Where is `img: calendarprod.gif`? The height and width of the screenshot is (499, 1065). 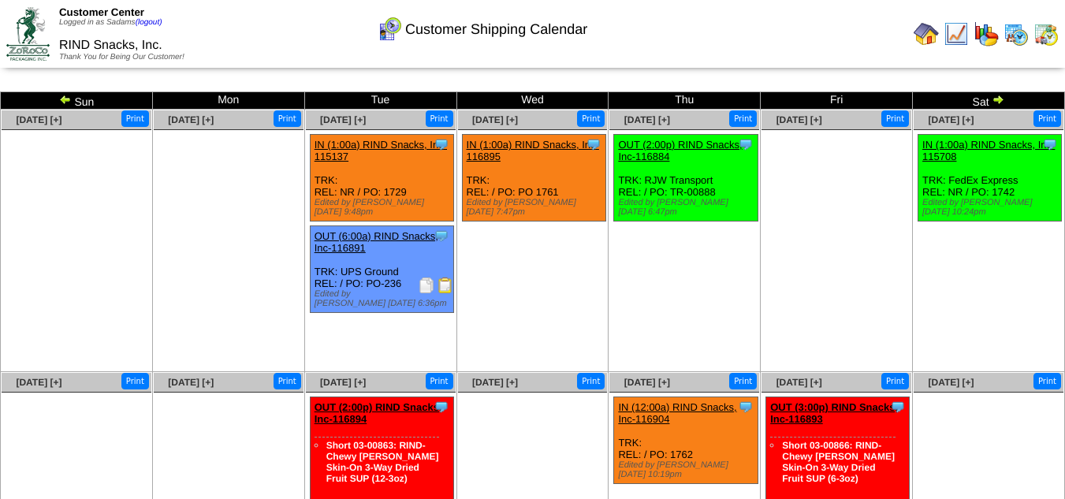 img: calendarprod.gif is located at coordinates (1016, 34).